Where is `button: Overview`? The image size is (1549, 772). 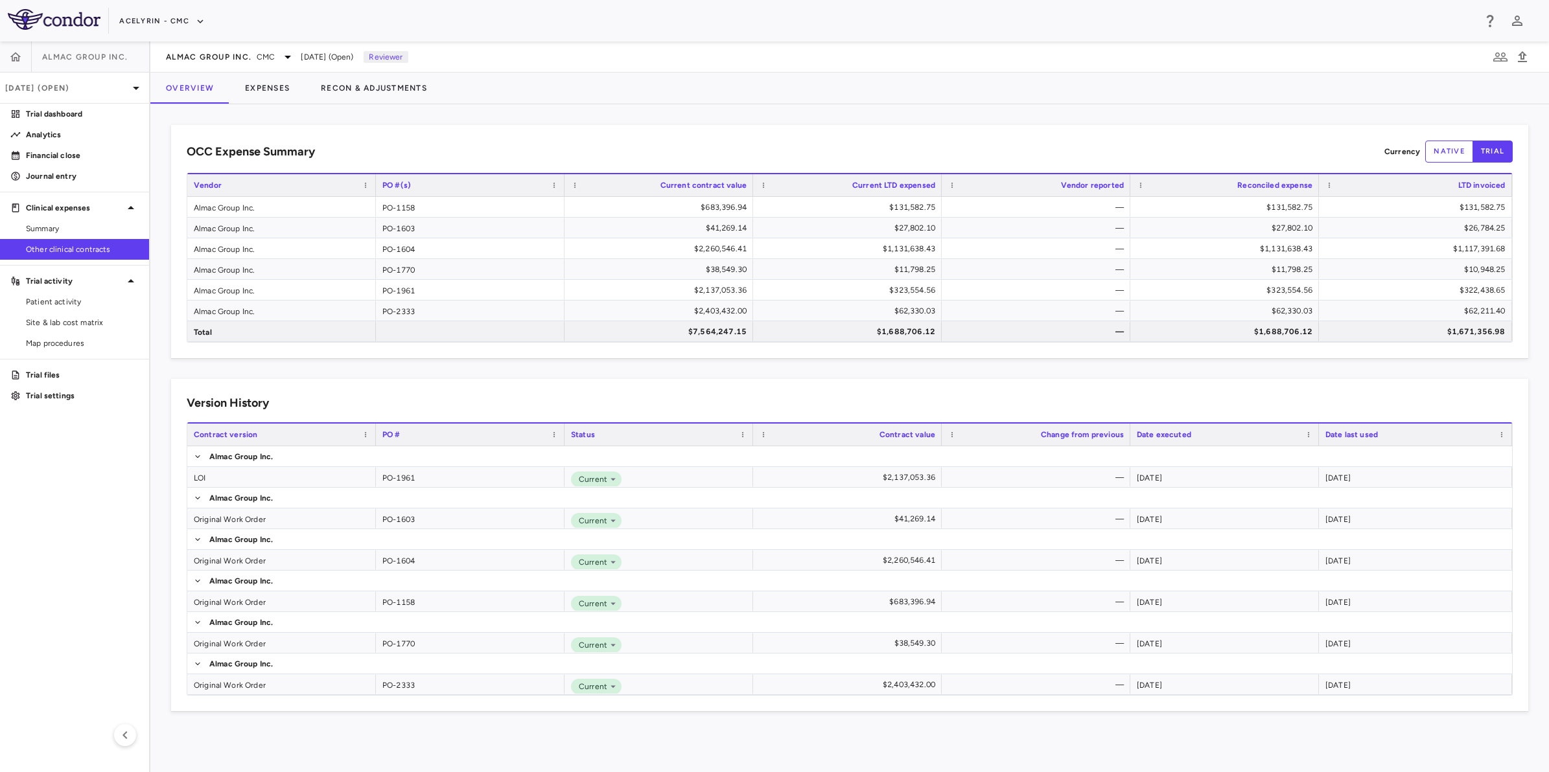 button: Overview is located at coordinates (190, 88).